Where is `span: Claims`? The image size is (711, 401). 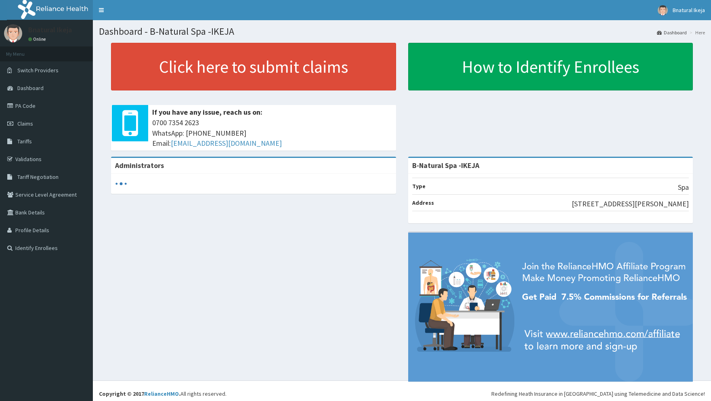 span: Claims is located at coordinates (25, 124).